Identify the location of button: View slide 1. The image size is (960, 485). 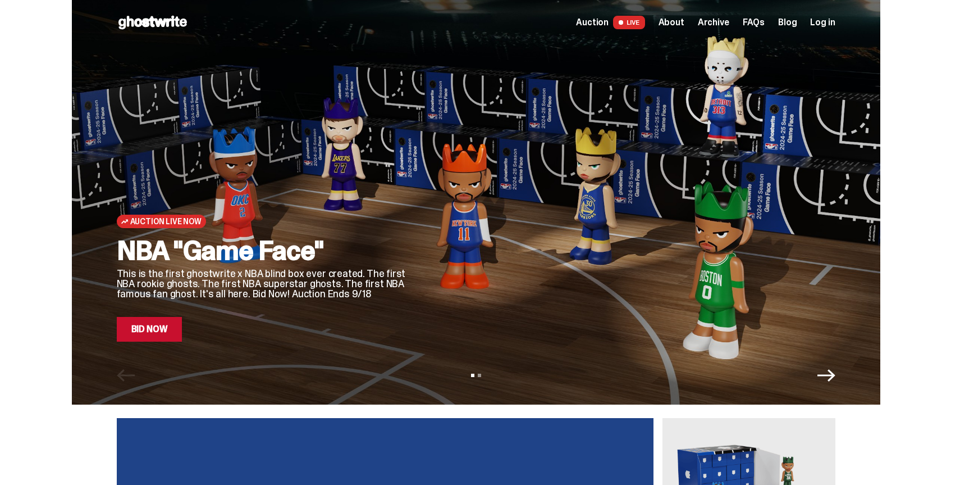
(473, 375).